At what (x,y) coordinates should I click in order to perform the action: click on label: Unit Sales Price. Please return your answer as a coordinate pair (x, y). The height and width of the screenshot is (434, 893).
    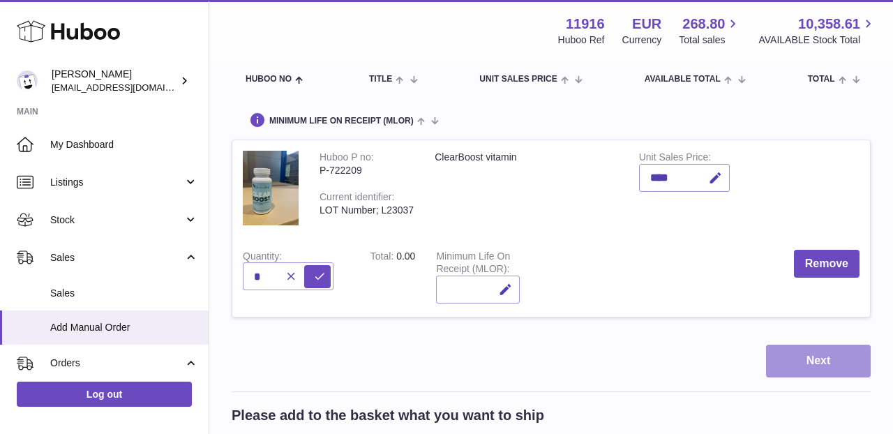
    Looking at the image, I should click on (675, 158).